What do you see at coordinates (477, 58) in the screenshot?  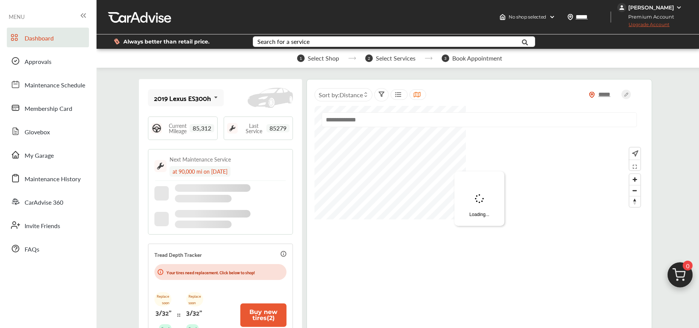 I see `span: Book Appointment` at bounding box center [477, 58].